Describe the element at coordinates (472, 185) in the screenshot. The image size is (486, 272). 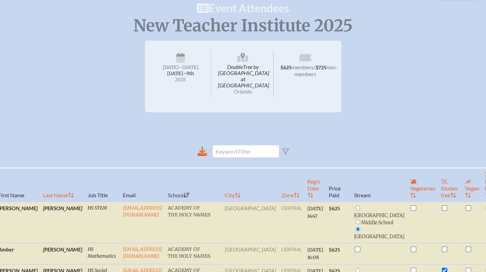
I see `th: Vegan` at that location.